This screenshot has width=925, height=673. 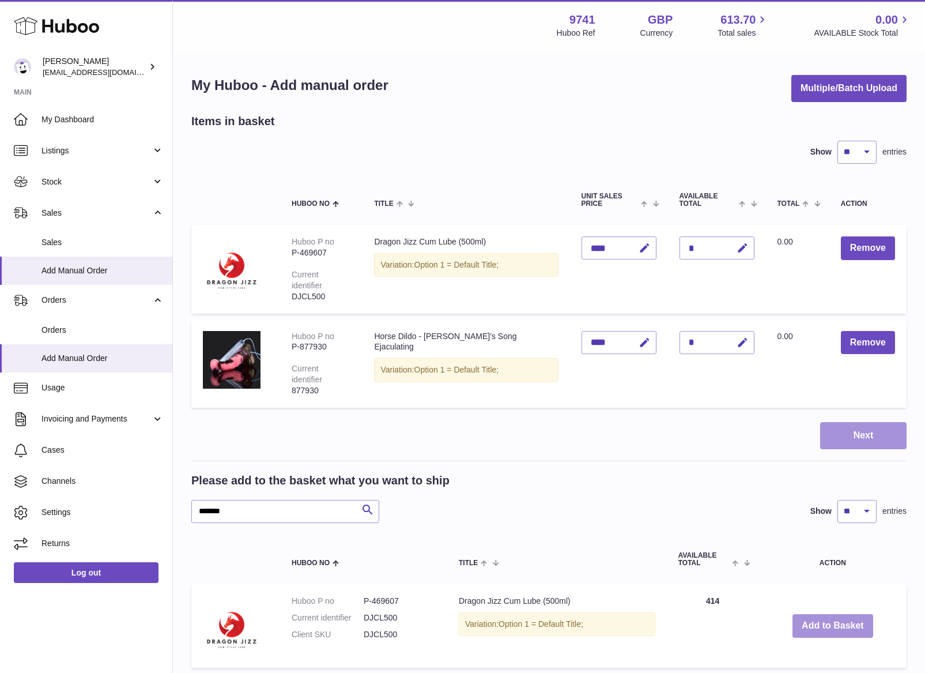 What do you see at coordinates (868, 204) in the screenshot?
I see `div: Action` at bounding box center [868, 204].